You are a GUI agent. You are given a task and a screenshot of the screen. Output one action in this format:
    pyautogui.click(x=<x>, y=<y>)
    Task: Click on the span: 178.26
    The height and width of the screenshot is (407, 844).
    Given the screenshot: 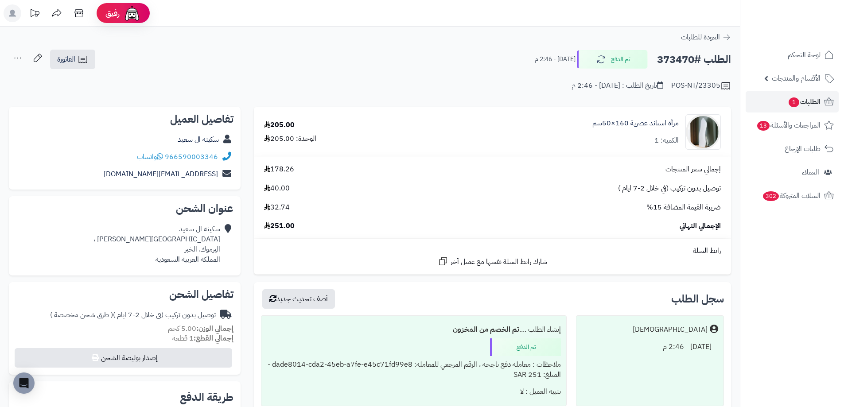 What is the action you would take?
    pyautogui.click(x=279, y=169)
    